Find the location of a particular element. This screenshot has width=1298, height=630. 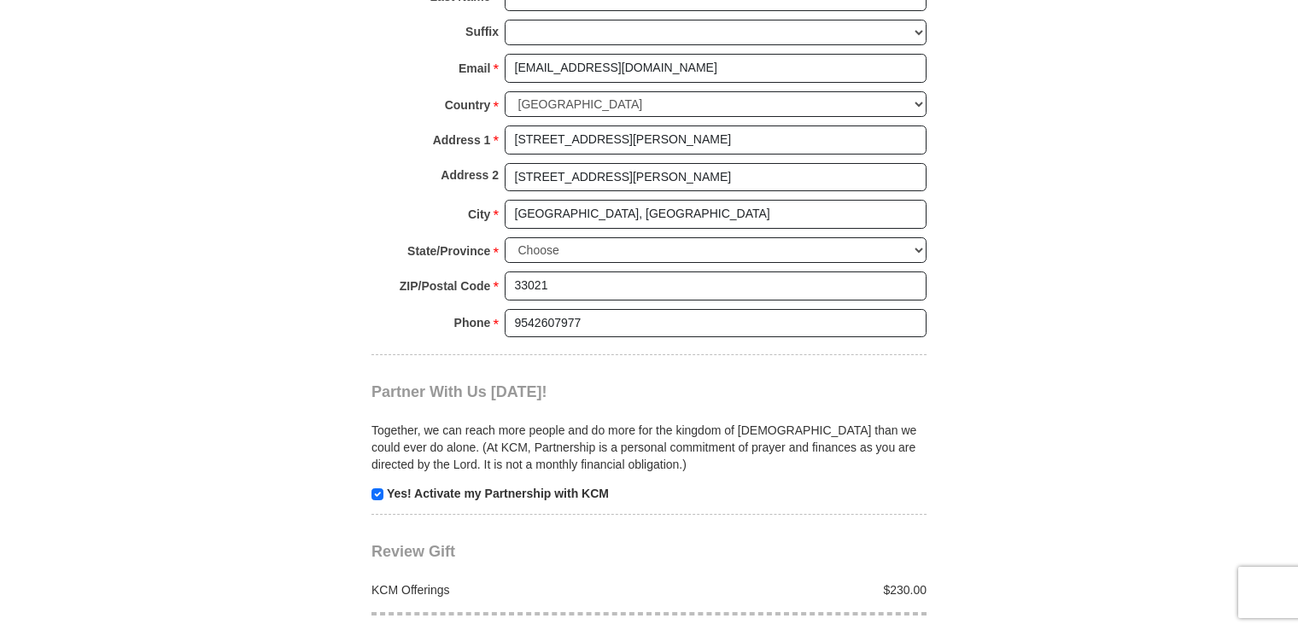

strong: Address 2 is located at coordinates (470, 175).